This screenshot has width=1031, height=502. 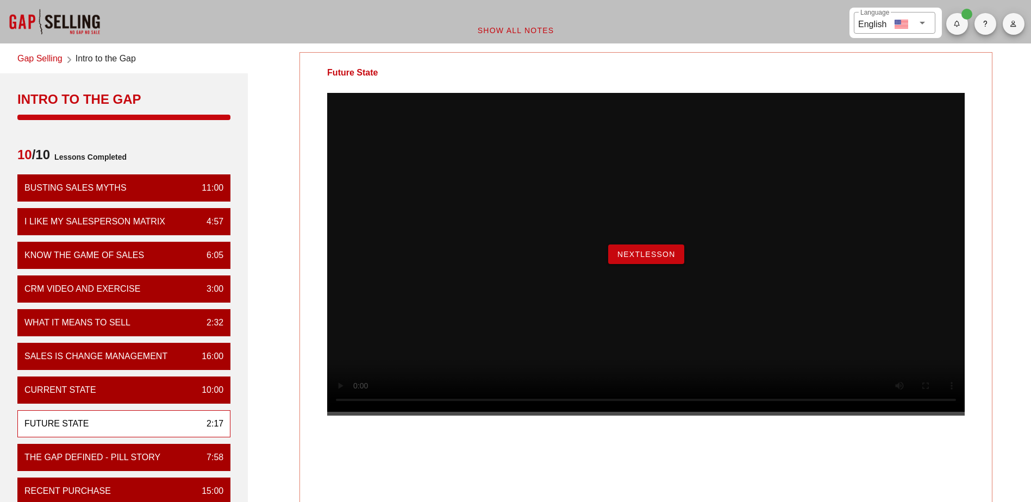 I want to click on span: /10, so click(x=34, y=157).